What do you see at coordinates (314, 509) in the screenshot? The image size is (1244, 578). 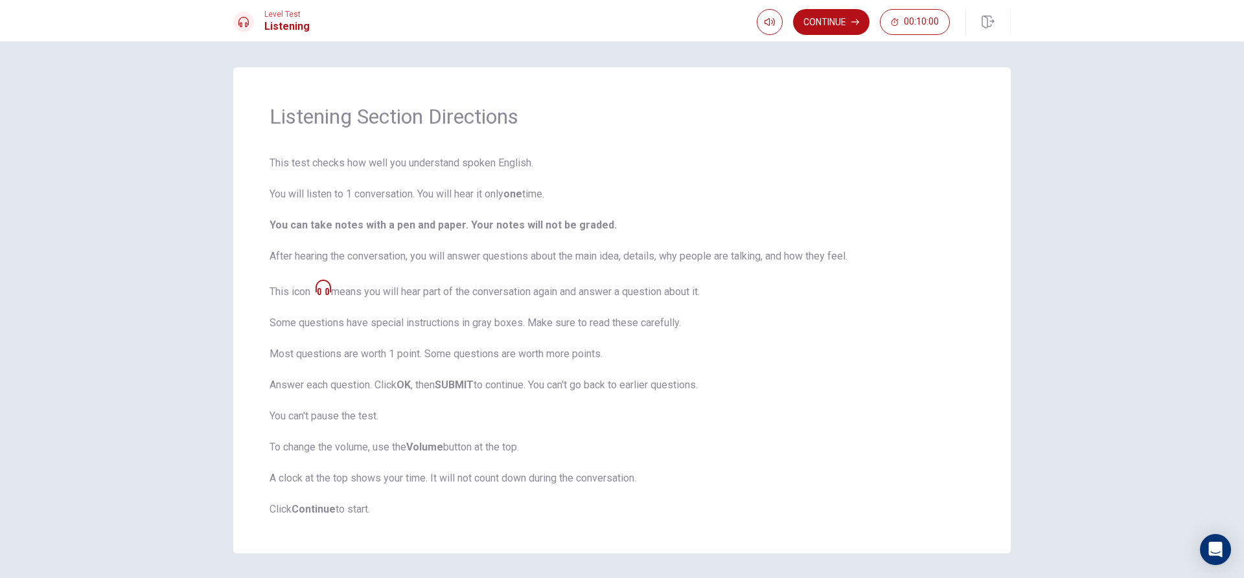 I see `strong: Continue` at bounding box center [314, 509].